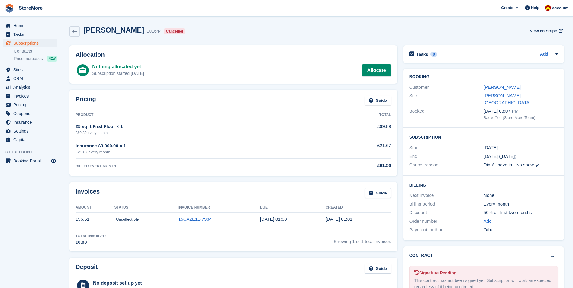 The width and height of the screenshot is (573, 288). What do you see at coordinates (521, 118) in the screenshot?
I see `div: Backoffice (Store More Team)` at bounding box center [521, 118].